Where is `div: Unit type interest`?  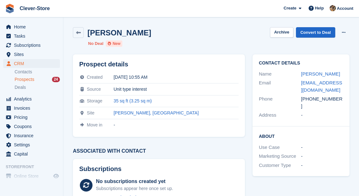 div: Unit type interest is located at coordinates (176, 89).